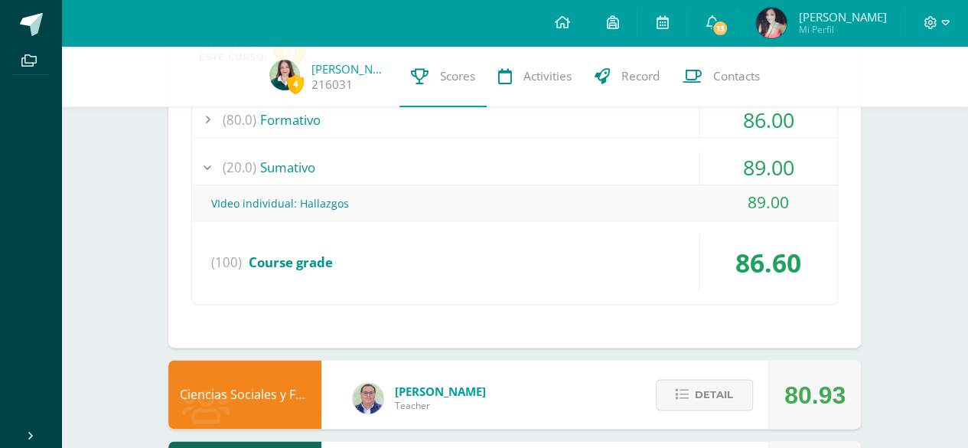 The width and height of the screenshot is (968, 448). Describe the element at coordinates (704, 394) in the screenshot. I see `button: Detail` at that location.